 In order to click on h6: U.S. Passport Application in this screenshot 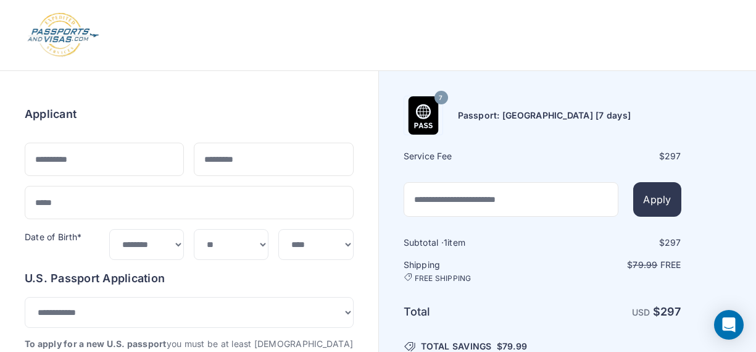, I will do `click(189, 278)`.